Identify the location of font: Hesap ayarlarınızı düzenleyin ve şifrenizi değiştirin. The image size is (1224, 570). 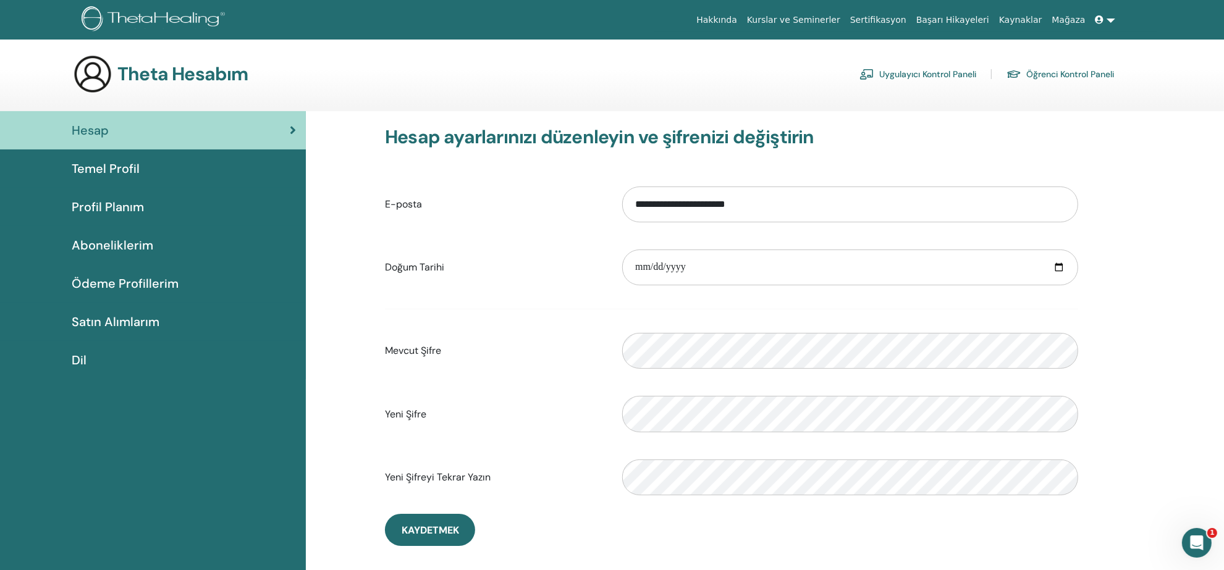
(599, 137).